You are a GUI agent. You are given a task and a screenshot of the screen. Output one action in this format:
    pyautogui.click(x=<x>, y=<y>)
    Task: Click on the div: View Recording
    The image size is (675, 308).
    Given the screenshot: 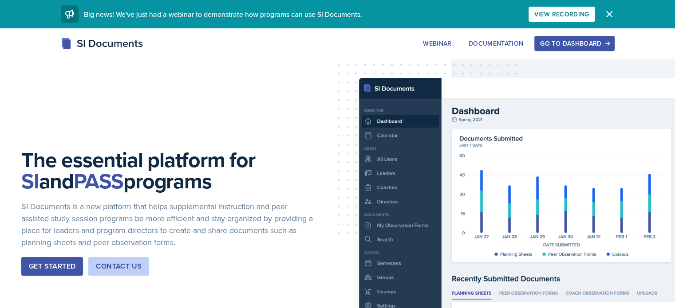 What is the action you would take?
    pyautogui.click(x=561, y=14)
    